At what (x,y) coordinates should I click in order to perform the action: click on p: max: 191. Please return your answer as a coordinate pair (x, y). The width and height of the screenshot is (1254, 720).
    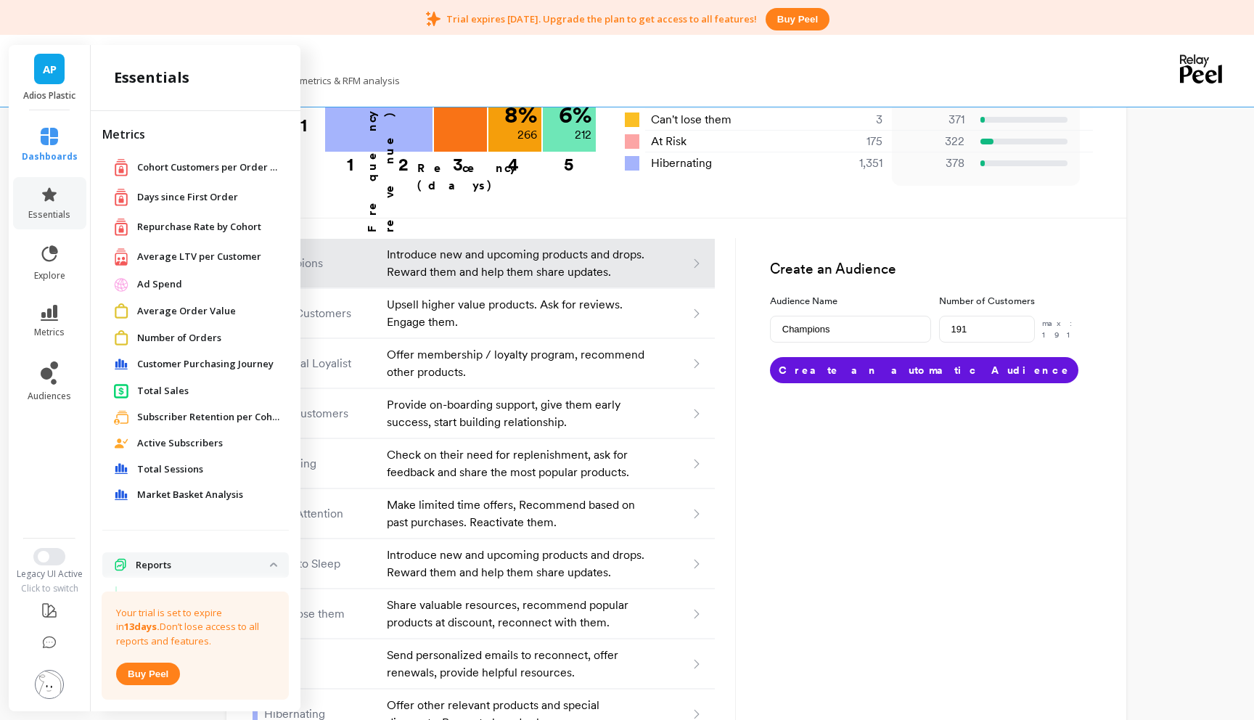
    Looking at the image, I should click on (1071, 329).